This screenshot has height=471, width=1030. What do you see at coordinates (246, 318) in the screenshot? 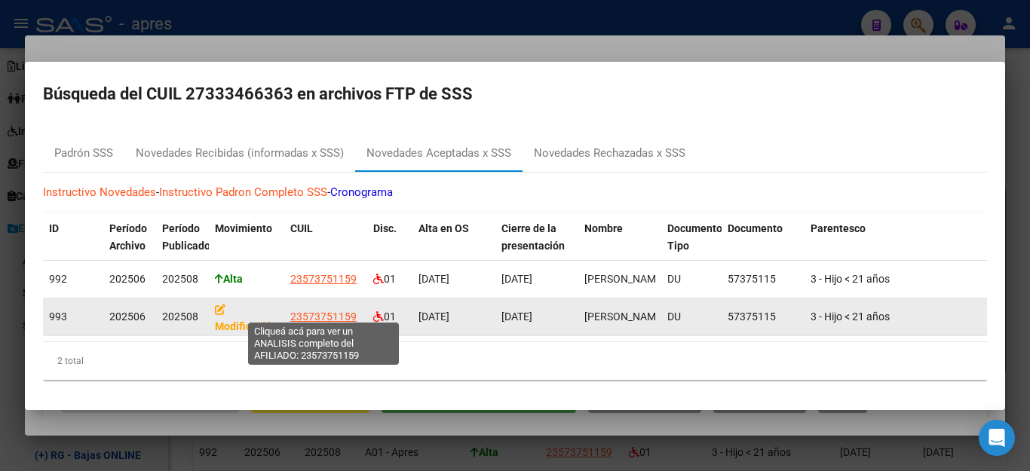
I see `strong: Modificación` at bounding box center [246, 318].